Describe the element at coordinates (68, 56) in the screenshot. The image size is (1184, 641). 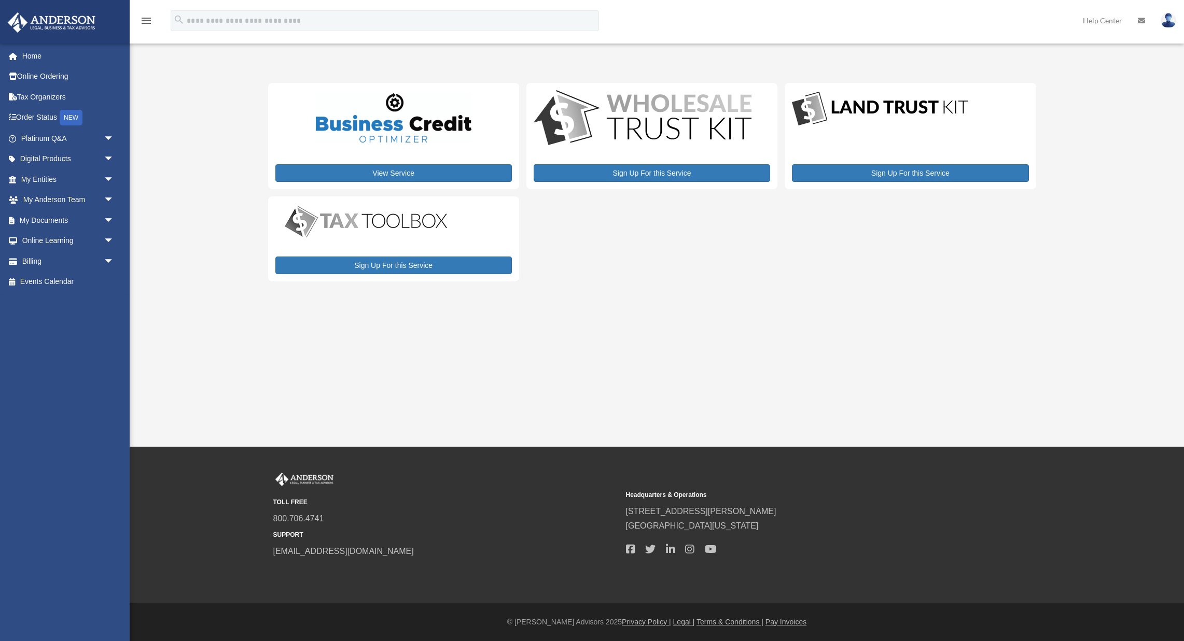
I see `a: Home` at that location.